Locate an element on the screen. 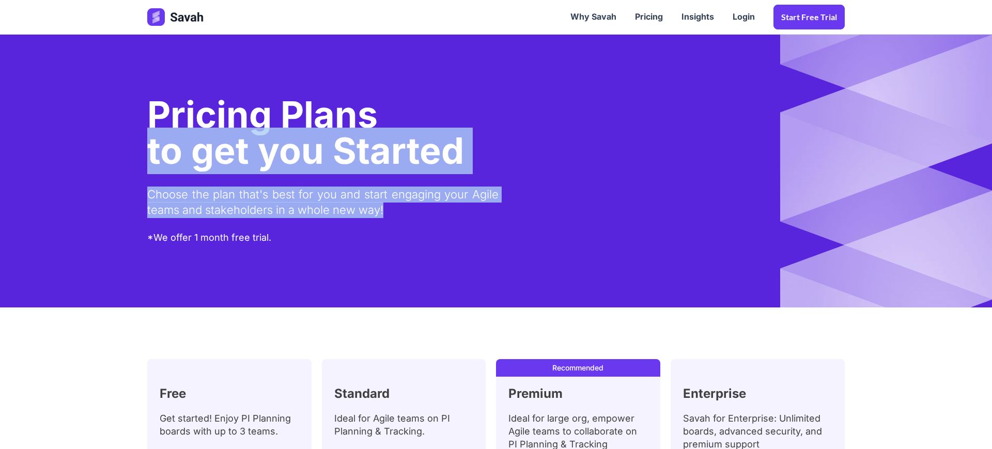  div: Choose the plan that's best for you and start engaging your Agile teams and stakeholders in a who... is located at coordinates (323, 202).